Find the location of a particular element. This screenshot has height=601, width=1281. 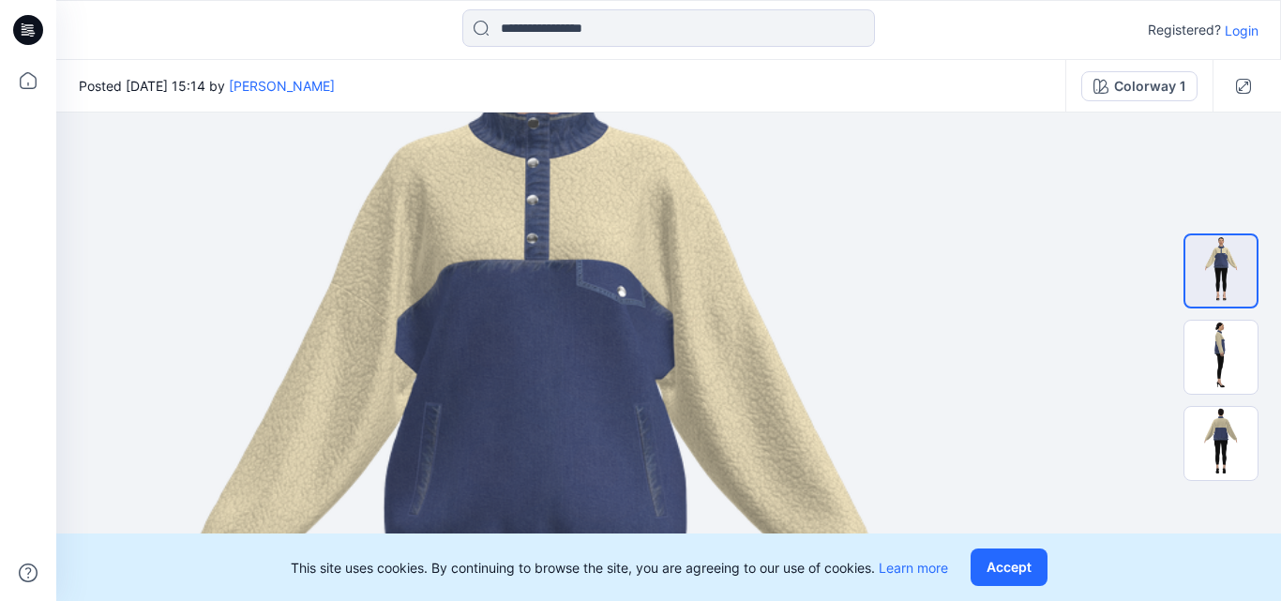

p: This site uses cookies. By continuing to browse the site, you are agreeing to our use of cookies. is located at coordinates (619, 567).